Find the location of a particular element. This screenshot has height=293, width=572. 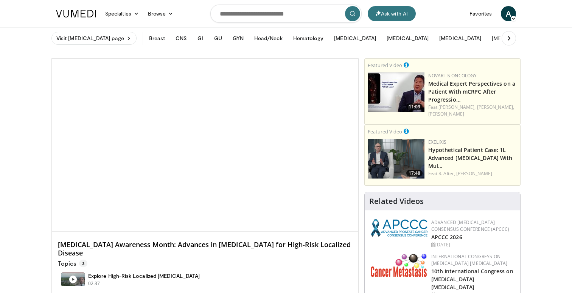

a: Favorites is located at coordinates (481, 14).